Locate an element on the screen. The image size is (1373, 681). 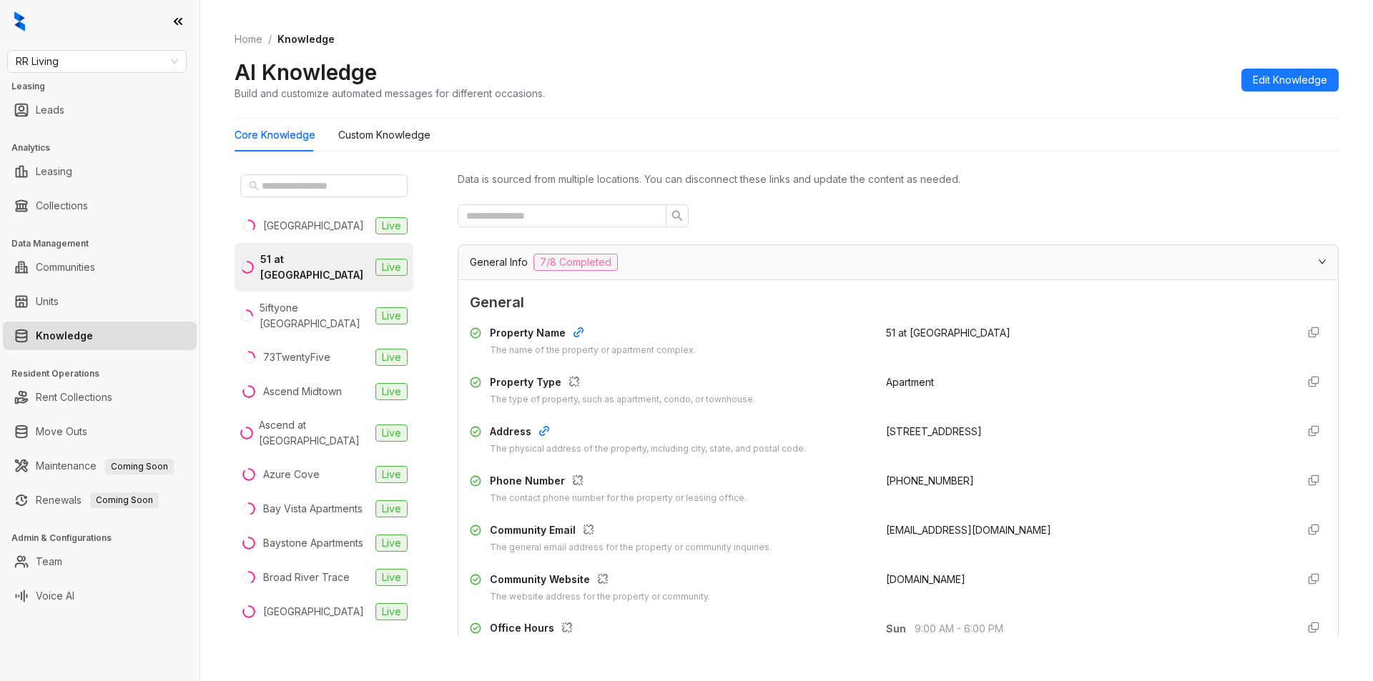
div: Build and customize automated messages for different occasions. is located at coordinates (390, 93).